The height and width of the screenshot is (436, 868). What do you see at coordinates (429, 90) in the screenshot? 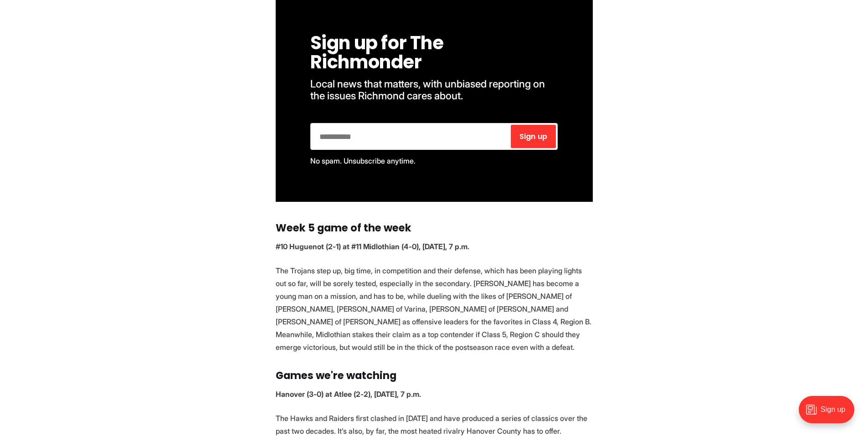
I see `span: Local news that matters, with unbiased reporting on the issues Richmond cares about.` at bounding box center [429, 90].